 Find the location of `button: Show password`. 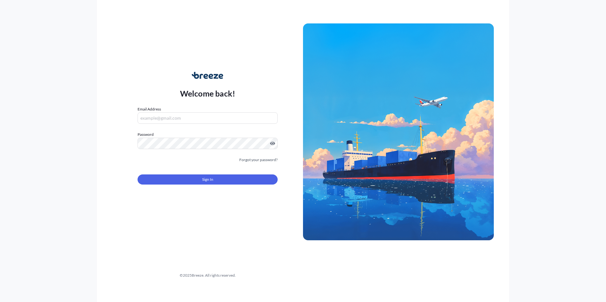

button: Show password is located at coordinates (273, 144).